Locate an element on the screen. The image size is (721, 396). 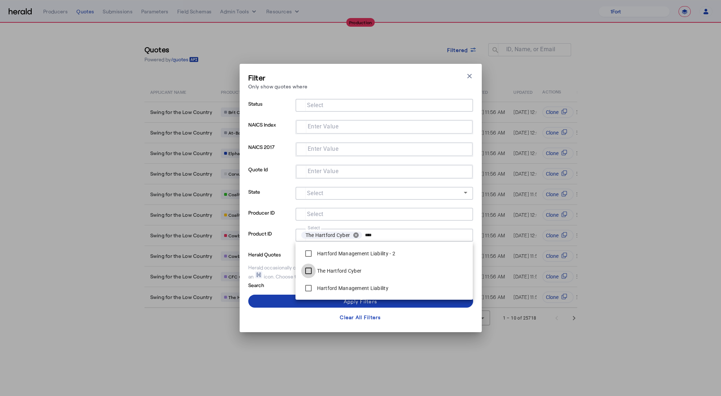
div: Apply Filters is located at coordinates (360, 301).